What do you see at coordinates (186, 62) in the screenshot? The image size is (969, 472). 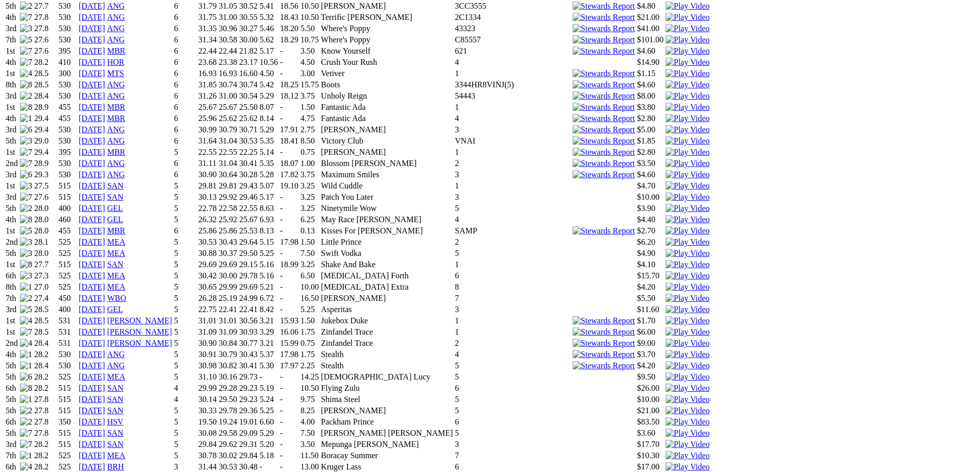 I see `td: 6` at bounding box center [186, 62].